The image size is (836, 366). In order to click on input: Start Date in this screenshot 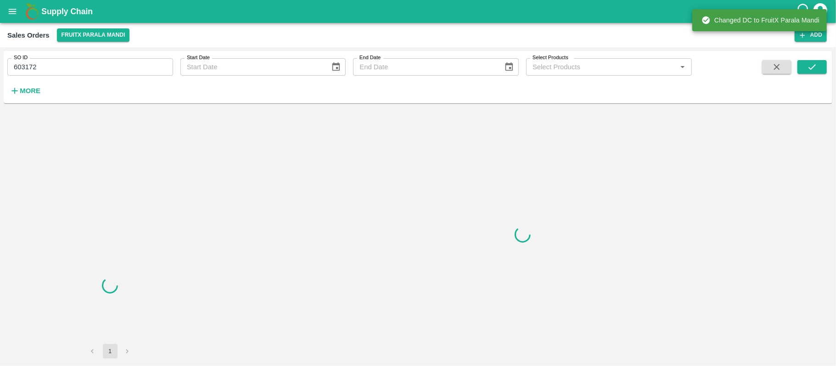, I will do `click(252, 67)`.